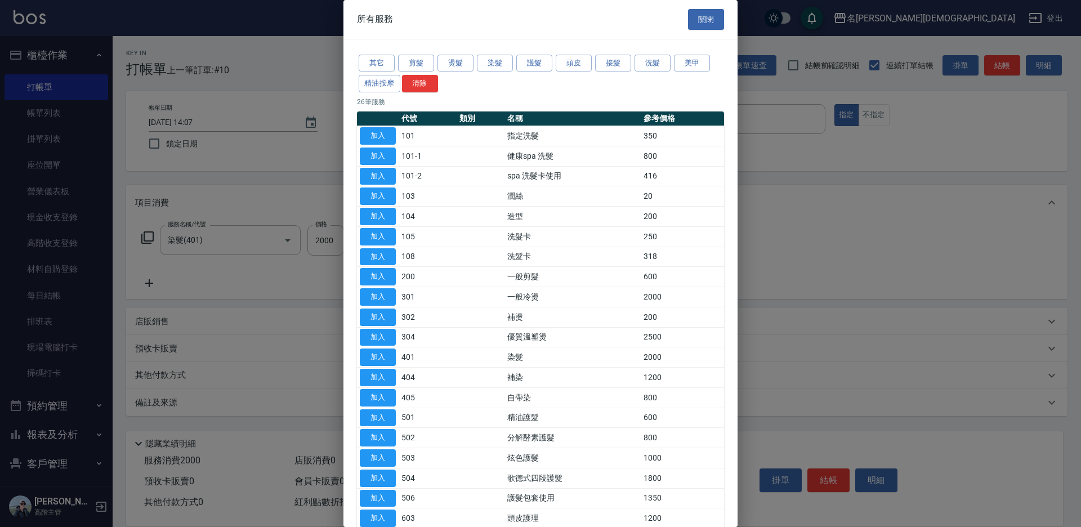 The height and width of the screenshot is (527, 1081). Describe the element at coordinates (682, 176) in the screenshot. I see `td: 416` at that location.